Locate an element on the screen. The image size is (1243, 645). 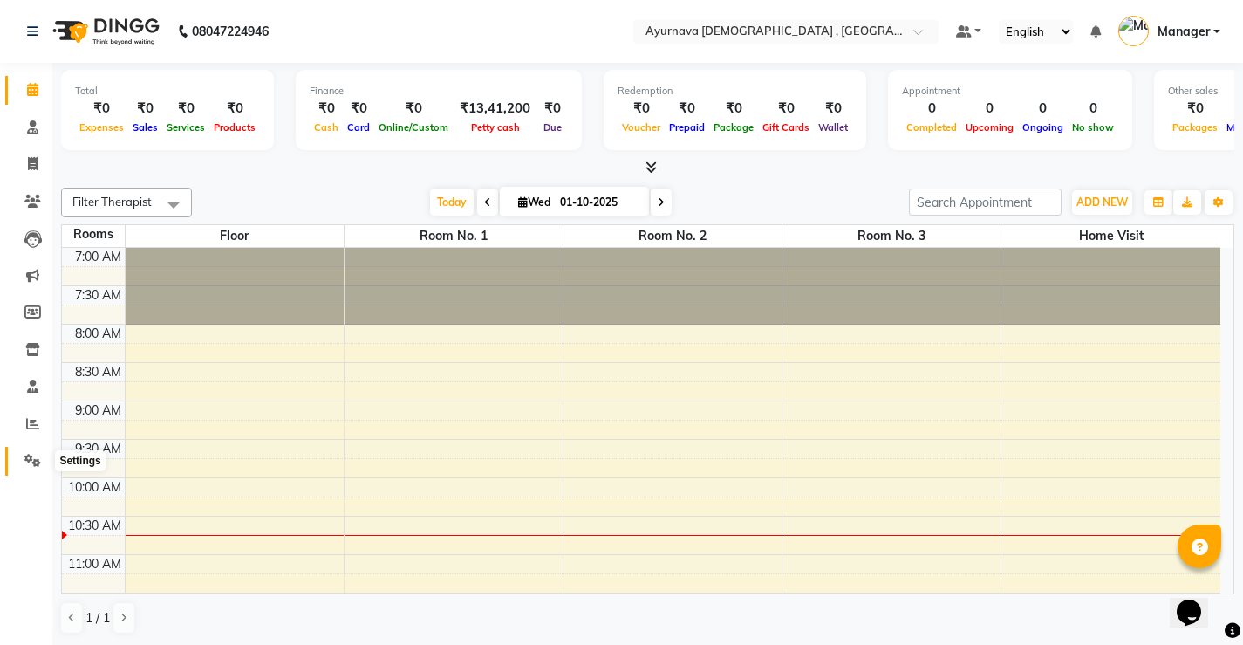
div: 11:30 AM is located at coordinates (94, 602).